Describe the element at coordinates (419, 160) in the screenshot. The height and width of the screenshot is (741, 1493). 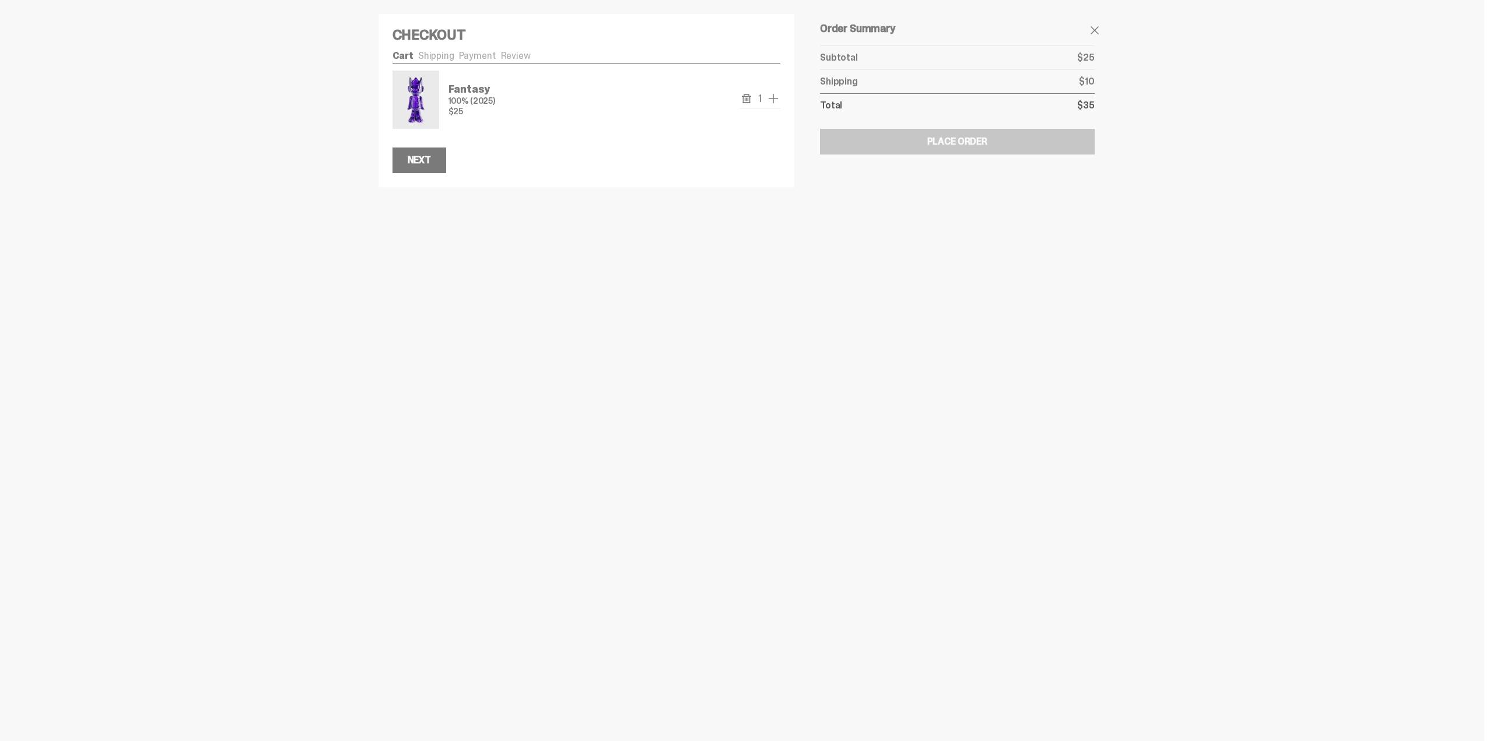
I see `div: Next` at that location.